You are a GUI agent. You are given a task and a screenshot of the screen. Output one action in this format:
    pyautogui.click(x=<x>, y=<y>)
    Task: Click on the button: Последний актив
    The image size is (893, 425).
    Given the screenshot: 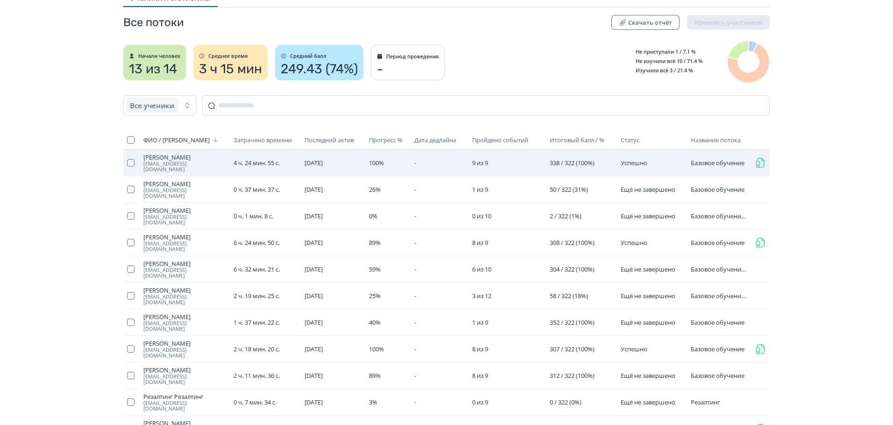 What is the action you would take?
    pyautogui.click(x=330, y=140)
    